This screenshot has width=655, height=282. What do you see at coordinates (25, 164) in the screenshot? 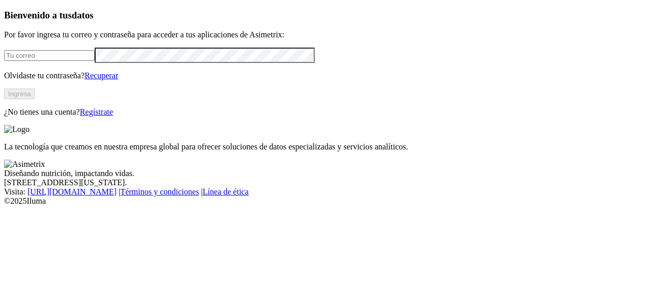
I see `img: Asimetrix` at bounding box center [25, 164].